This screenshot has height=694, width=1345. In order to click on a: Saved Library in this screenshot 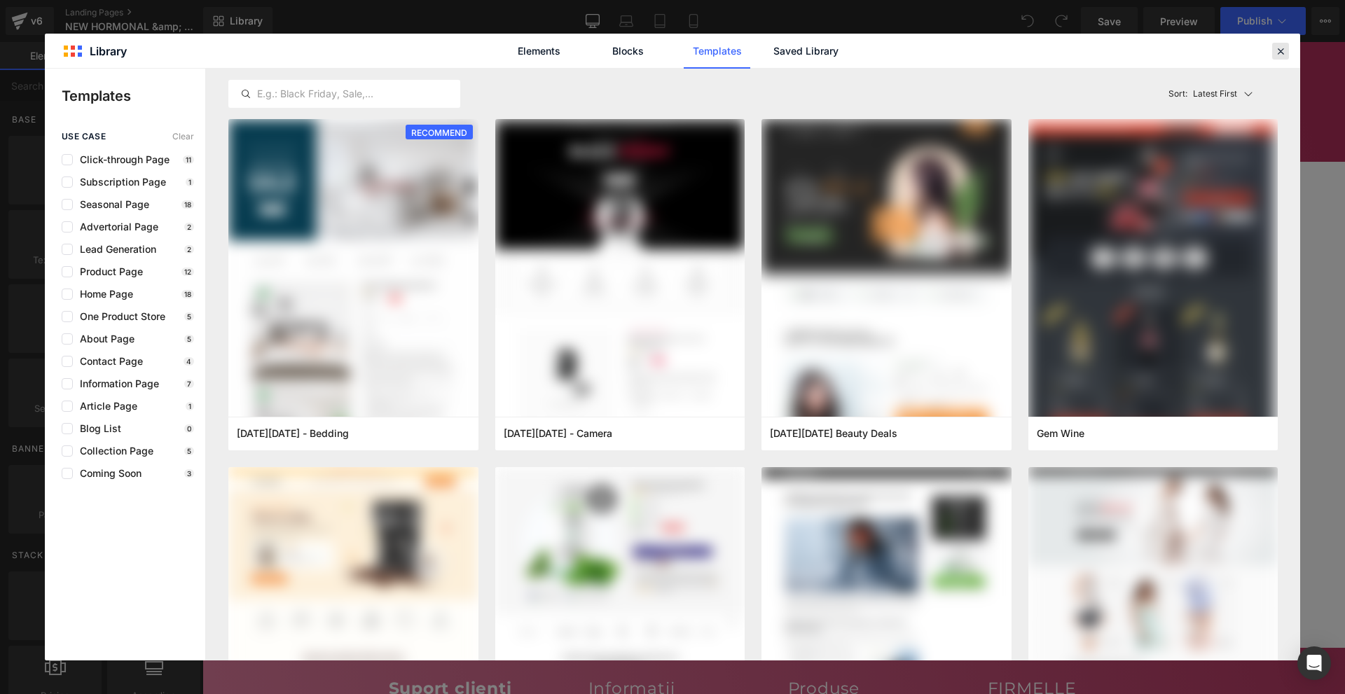, I will do `click(806, 51)`.